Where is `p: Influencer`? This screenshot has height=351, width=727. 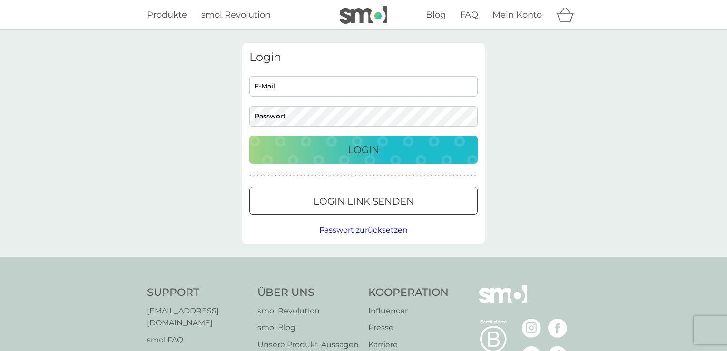 p: Influencer is located at coordinates (408, 311).